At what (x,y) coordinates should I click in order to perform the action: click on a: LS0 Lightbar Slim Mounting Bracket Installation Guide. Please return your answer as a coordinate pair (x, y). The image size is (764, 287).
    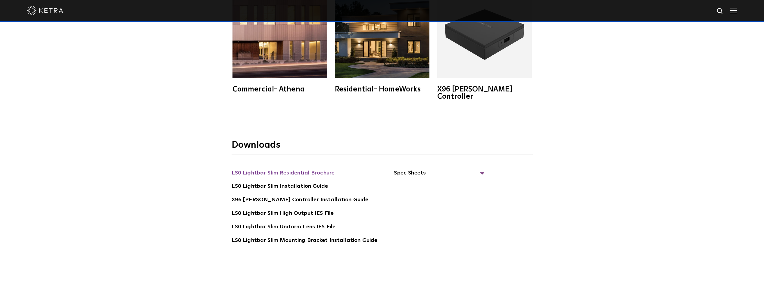
    Looking at the image, I should click on (305, 241).